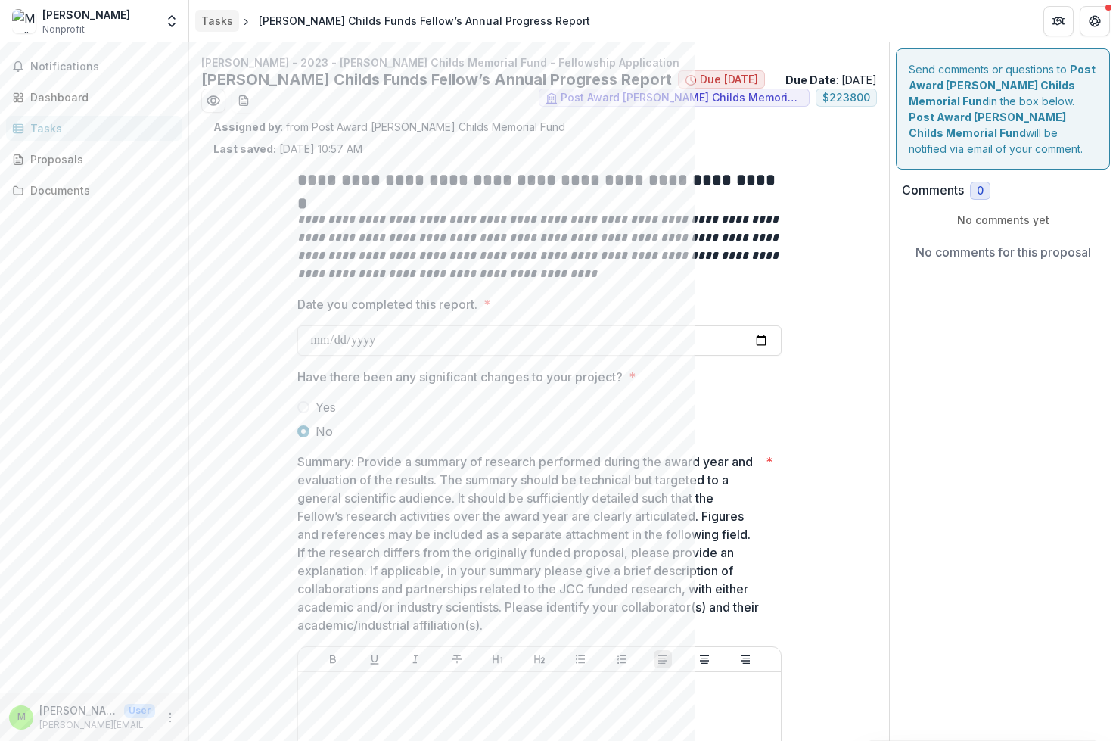 Image resolution: width=1116 pixels, height=741 pixels. I want to click on button: Open entity switcher, so click(172, 21).